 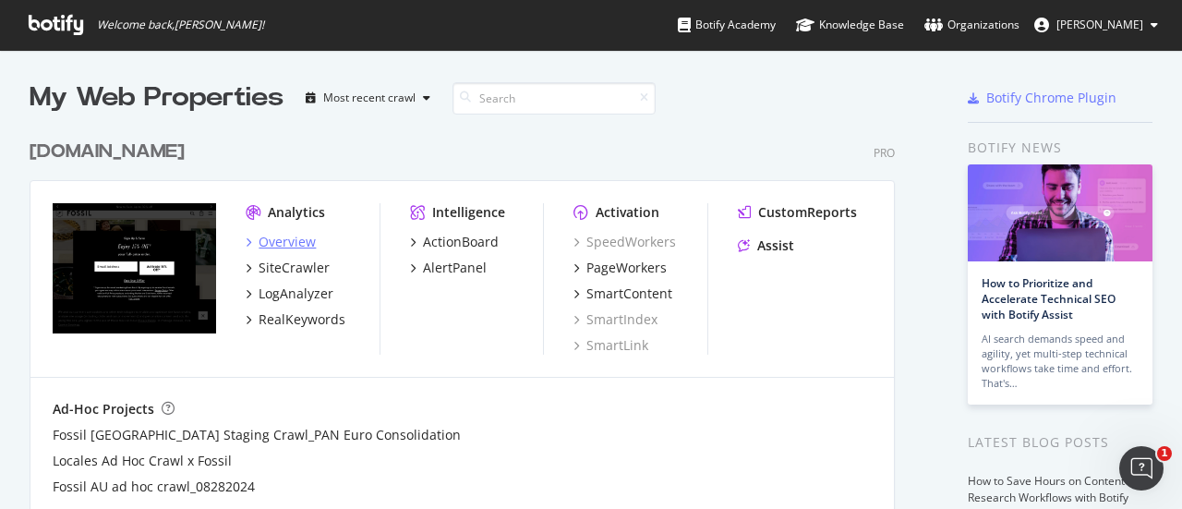 I want to click on input: Search, so click(x=554, y=98).